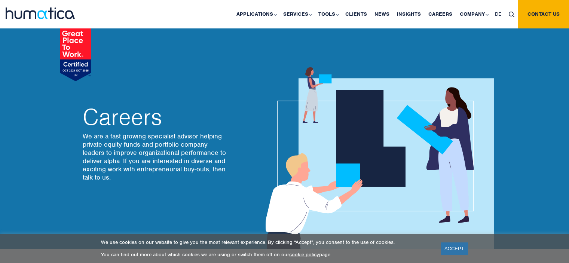 This screenshot has width=569, height=263. Describe the element at coordinates (454, 248) in the screenshot. I see `a: ACCEPT` at that location.